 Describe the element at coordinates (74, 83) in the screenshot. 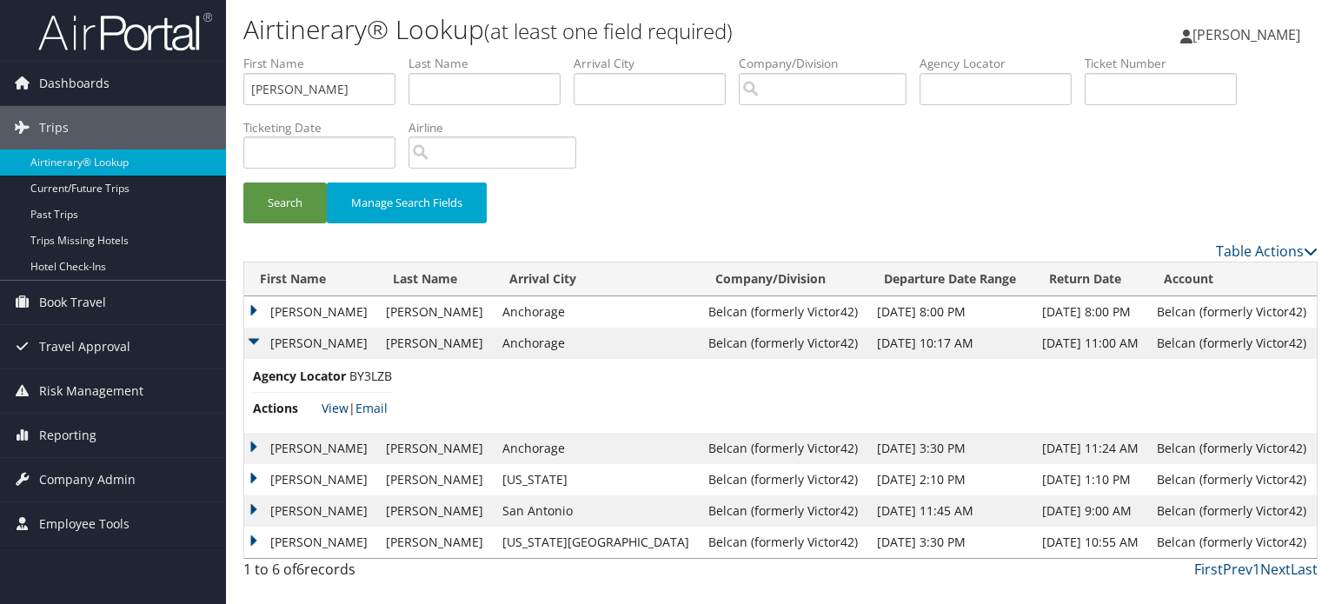

I see `span: Dashboards` at that location.